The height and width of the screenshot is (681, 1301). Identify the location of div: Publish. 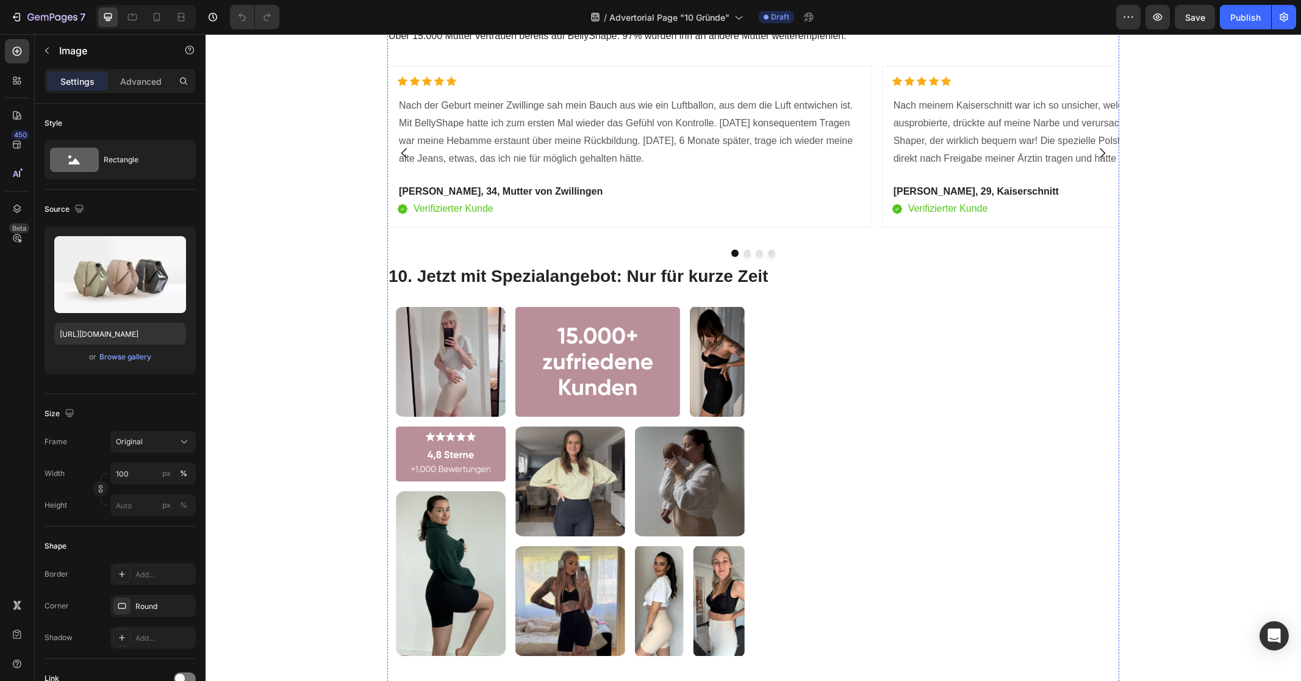
(1245, 17).